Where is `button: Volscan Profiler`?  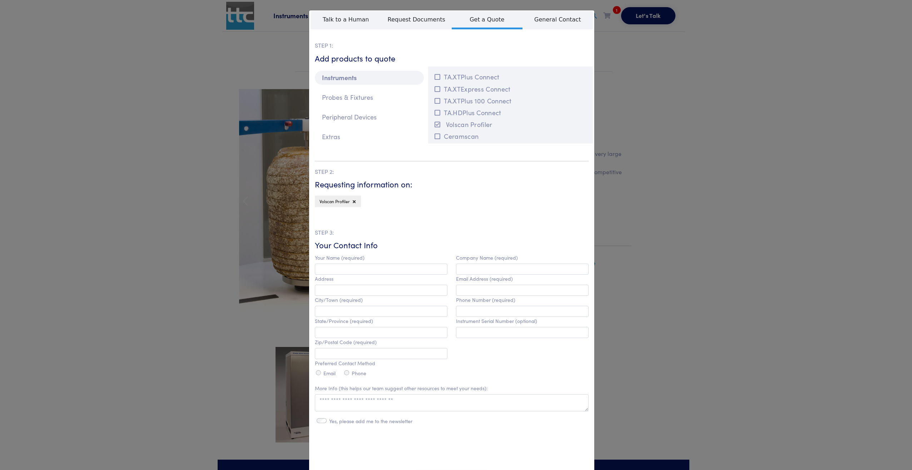 button: Volscan Profiler is located at coordinates (510, 124).